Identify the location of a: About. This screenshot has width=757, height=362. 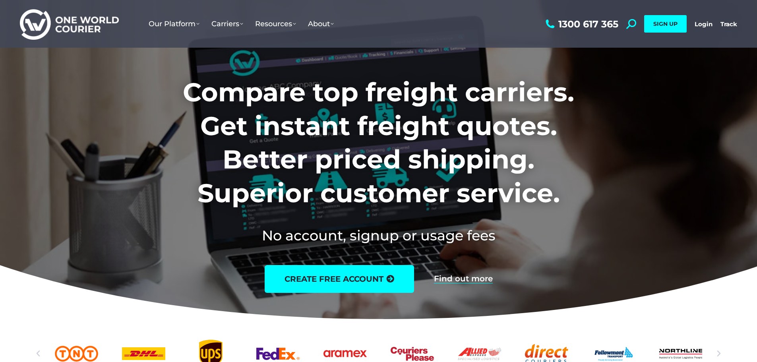
(321, 24).